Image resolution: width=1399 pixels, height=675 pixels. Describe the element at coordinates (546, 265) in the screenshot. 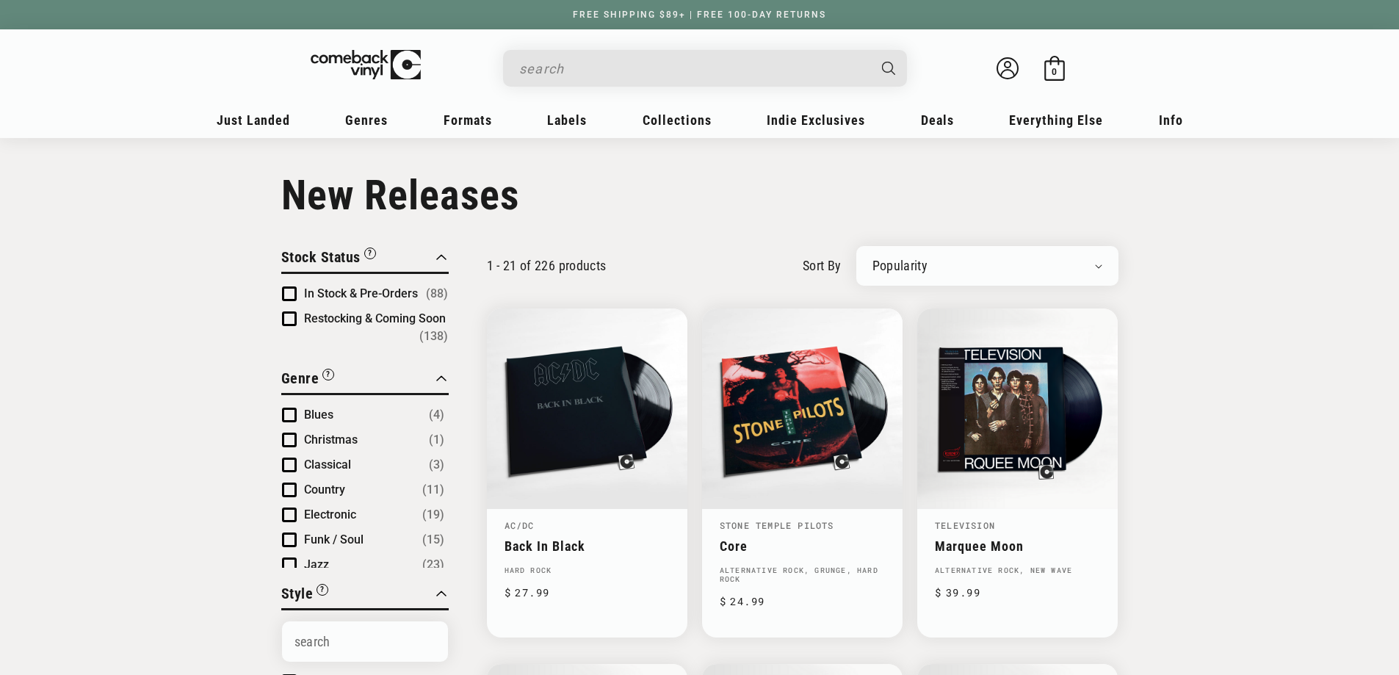

I see `p: 1 - 21 of 226 products` at that location.